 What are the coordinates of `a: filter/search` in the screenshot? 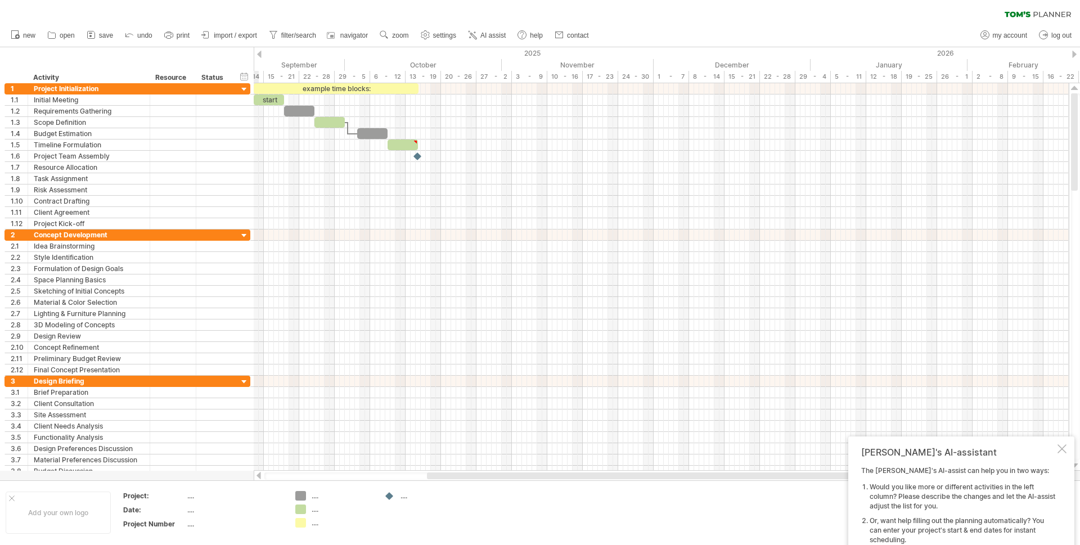 It's located at (292, 35).